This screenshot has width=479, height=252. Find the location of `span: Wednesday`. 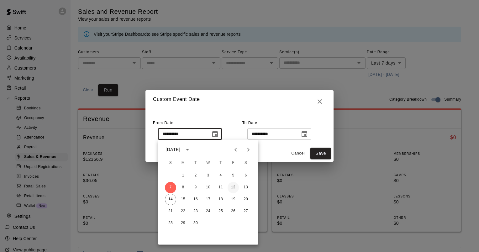

span: Wednesday is located at coordinates (208, 163).